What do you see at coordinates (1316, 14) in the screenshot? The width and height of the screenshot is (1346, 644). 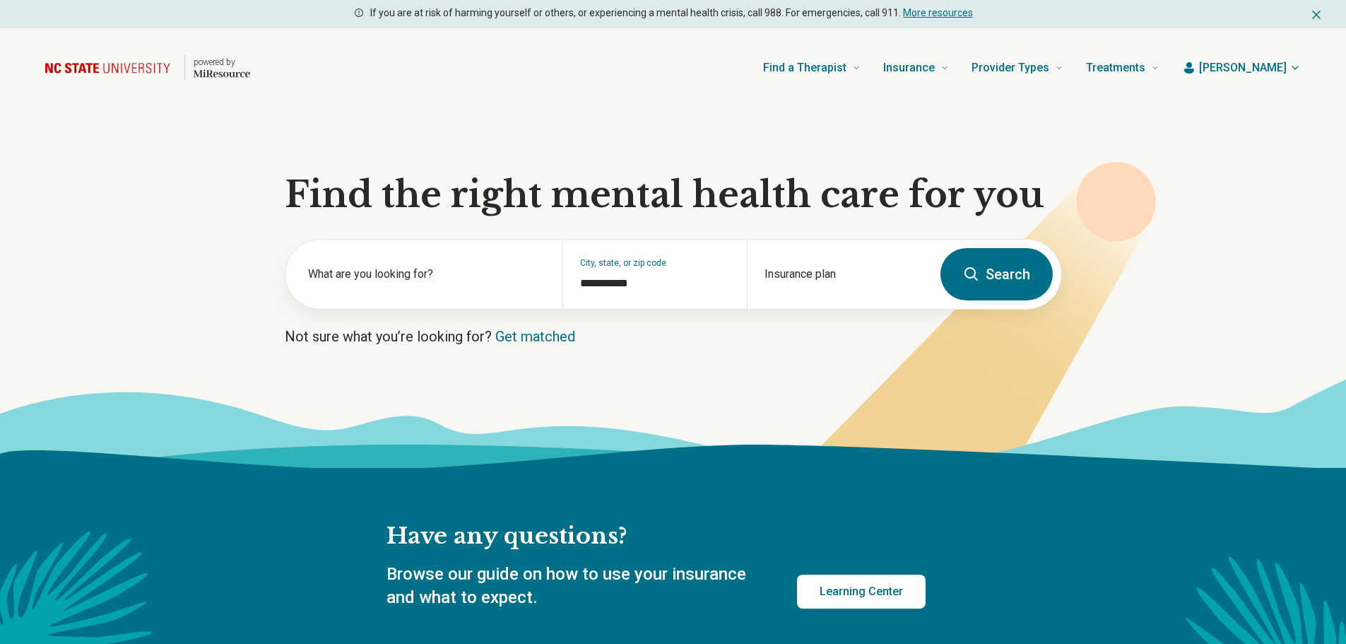 I see `button: Dismiss` at bounding box center [1316, 14].